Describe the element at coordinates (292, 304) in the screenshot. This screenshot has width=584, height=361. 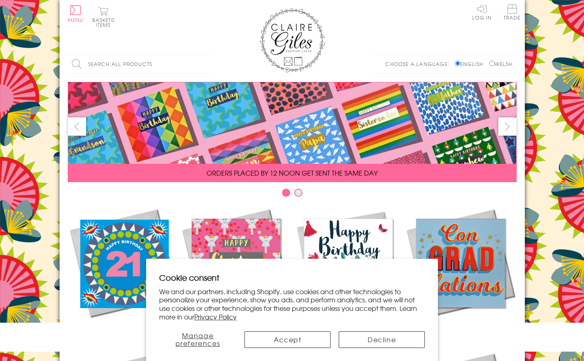
I see `p: We and our partners, including Shopify, use cookies and other technologies to personalize your ex...` at that location.